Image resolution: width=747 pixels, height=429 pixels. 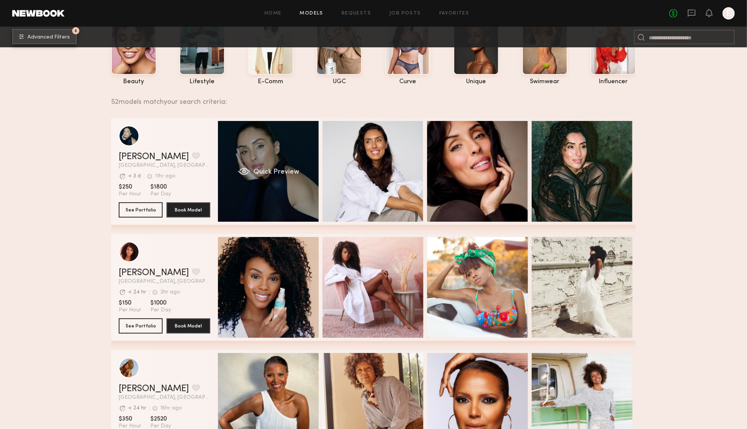 What do you see at coordinates (370, 98) in the screenshot?
I see `div: 52 models match your search criteria:` at bounding box center [370, 98].